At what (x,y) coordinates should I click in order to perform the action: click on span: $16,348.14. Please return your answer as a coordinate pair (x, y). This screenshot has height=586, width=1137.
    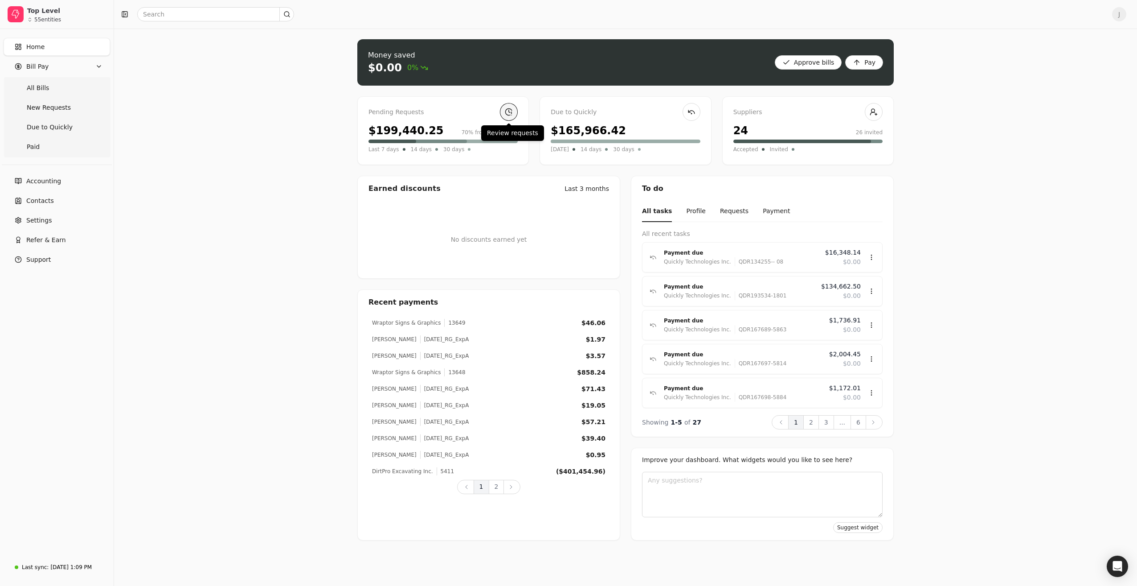
    Looking at the image, I should click on (843, 252).